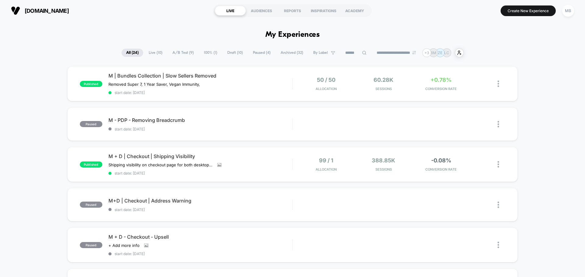  I want to click on img: end, so click(414, 53).